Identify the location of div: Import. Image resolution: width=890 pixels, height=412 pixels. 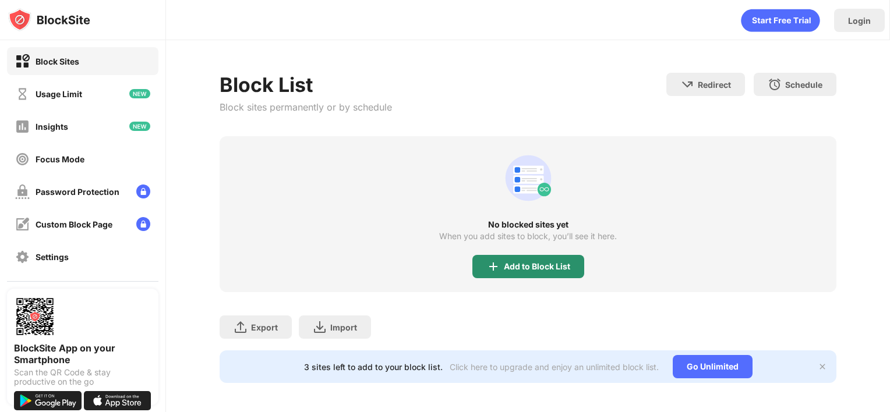
(343, 327).